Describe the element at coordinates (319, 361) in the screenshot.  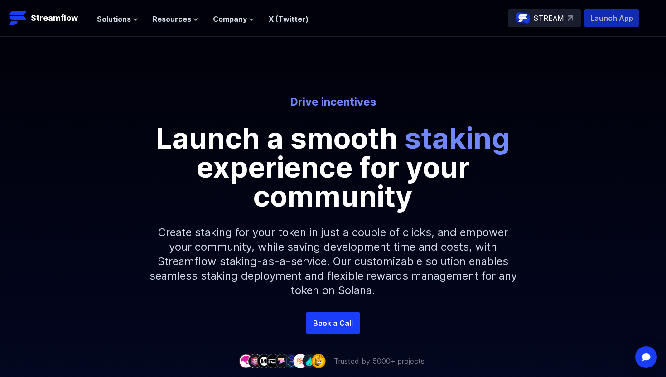
I see `img: company-9` at that location.